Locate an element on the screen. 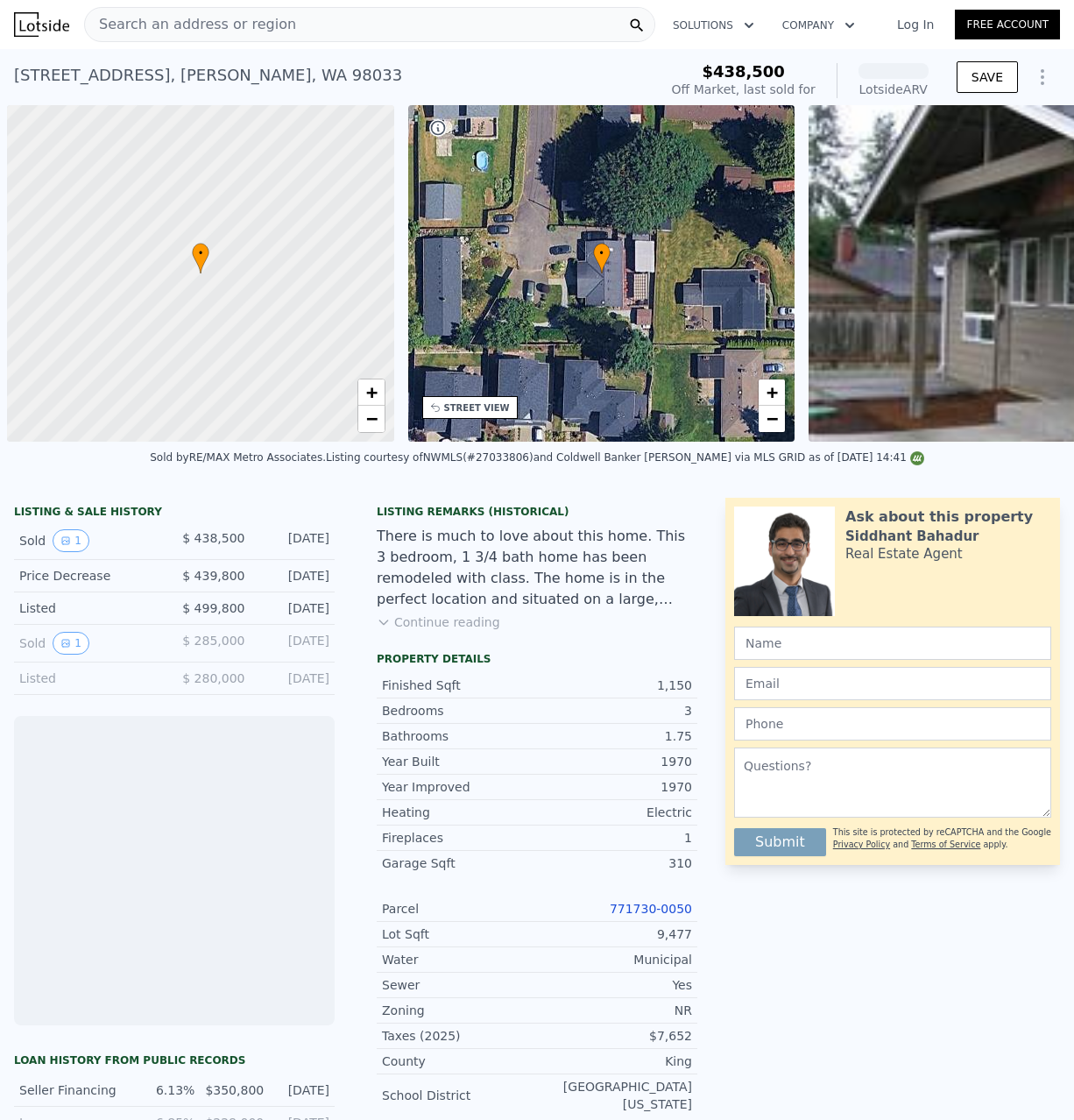  div: 1 is located at coordinates (614, 838).